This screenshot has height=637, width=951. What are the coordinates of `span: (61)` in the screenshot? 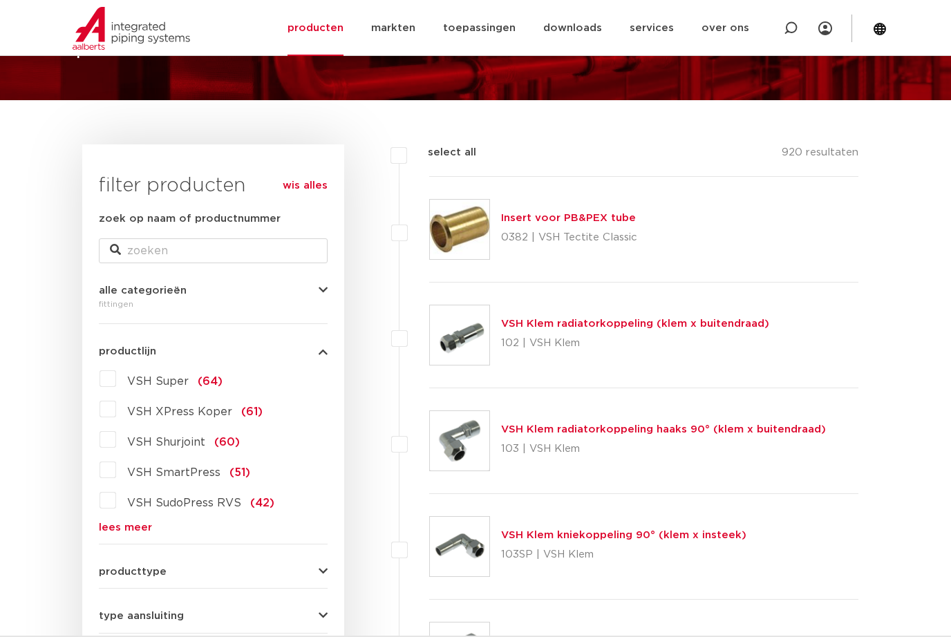 It's located at (252, 412).